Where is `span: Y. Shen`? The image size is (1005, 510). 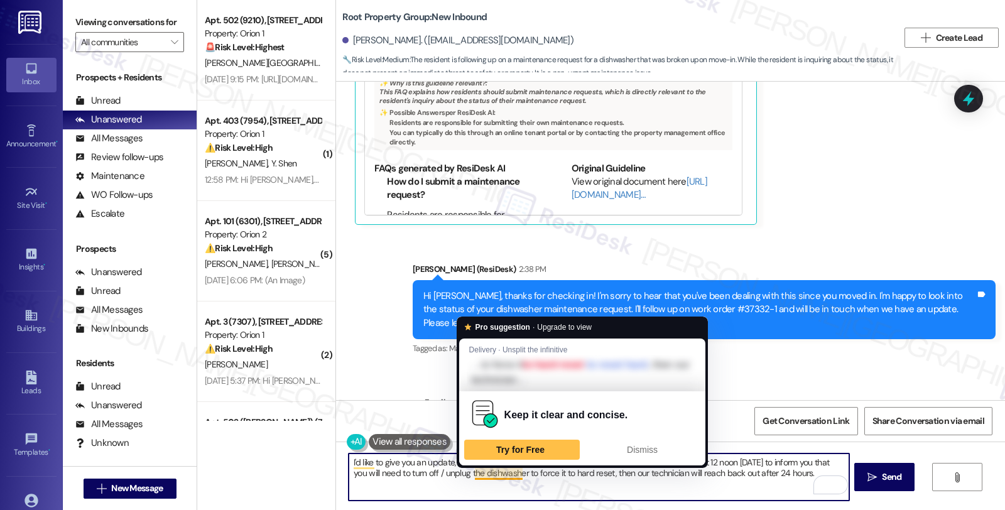 span: Y. Shen is located at coordinates (284, 163).